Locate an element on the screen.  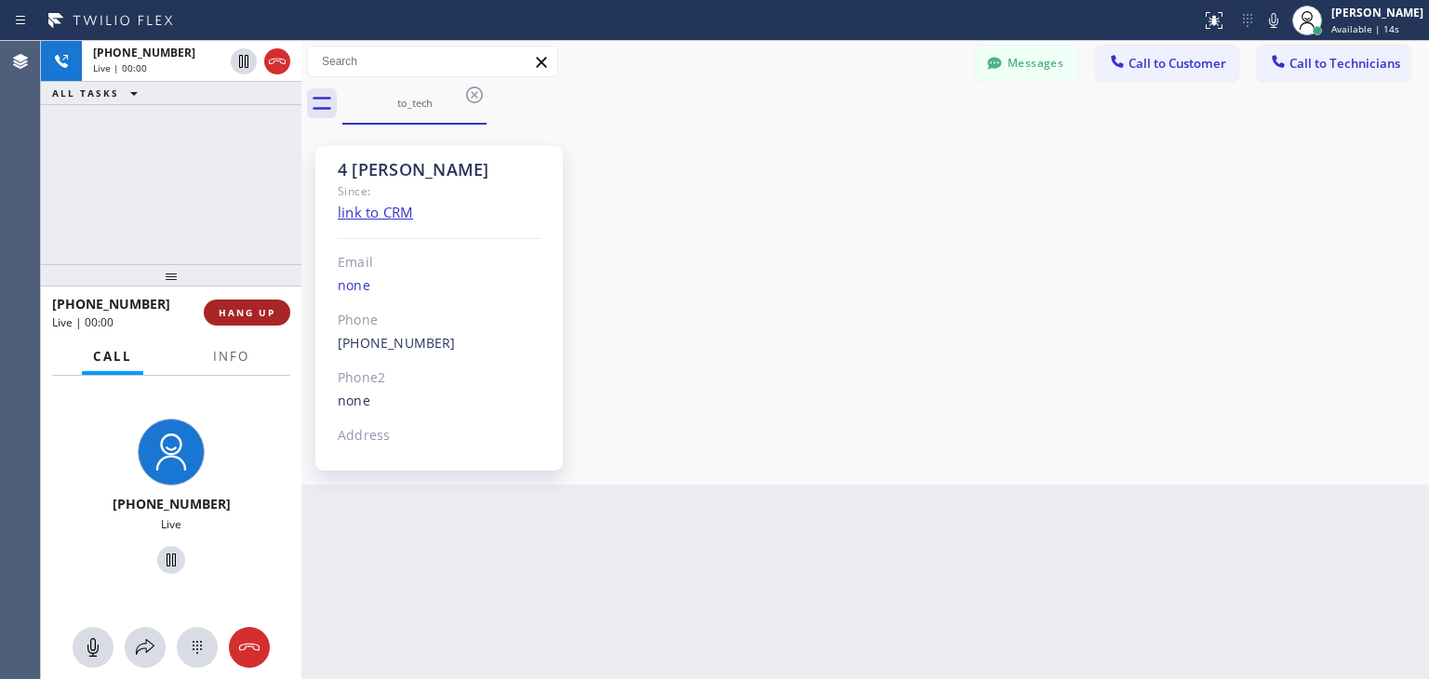
div: to_tech is located at coordinates (414, 102).